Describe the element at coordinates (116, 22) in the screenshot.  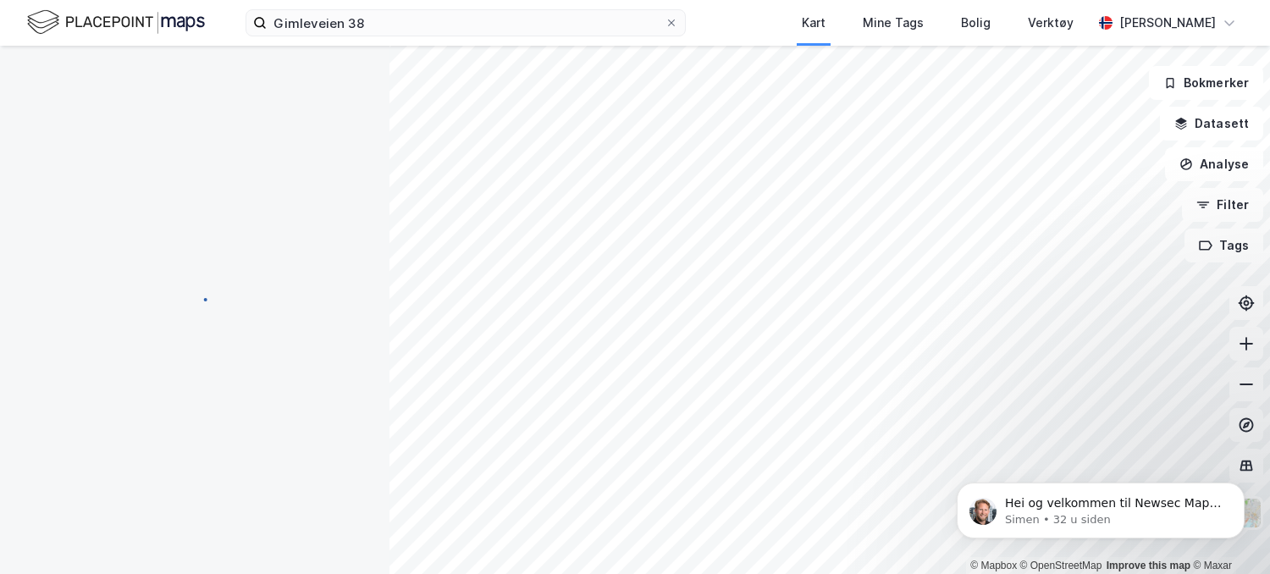
I see `img: logo.f888ab2527a4732fd821a326f86c7f29.svg` at that location.